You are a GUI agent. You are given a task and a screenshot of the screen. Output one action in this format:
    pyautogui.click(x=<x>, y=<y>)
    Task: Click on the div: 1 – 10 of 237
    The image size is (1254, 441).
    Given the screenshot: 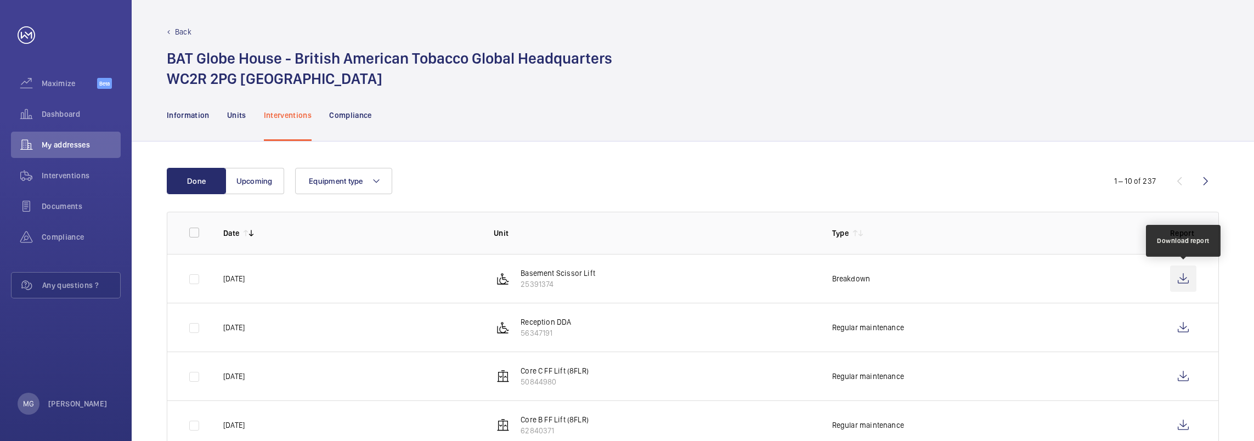 What is the action you would take?
    pyautogui.click(x=1135, y=181)
    